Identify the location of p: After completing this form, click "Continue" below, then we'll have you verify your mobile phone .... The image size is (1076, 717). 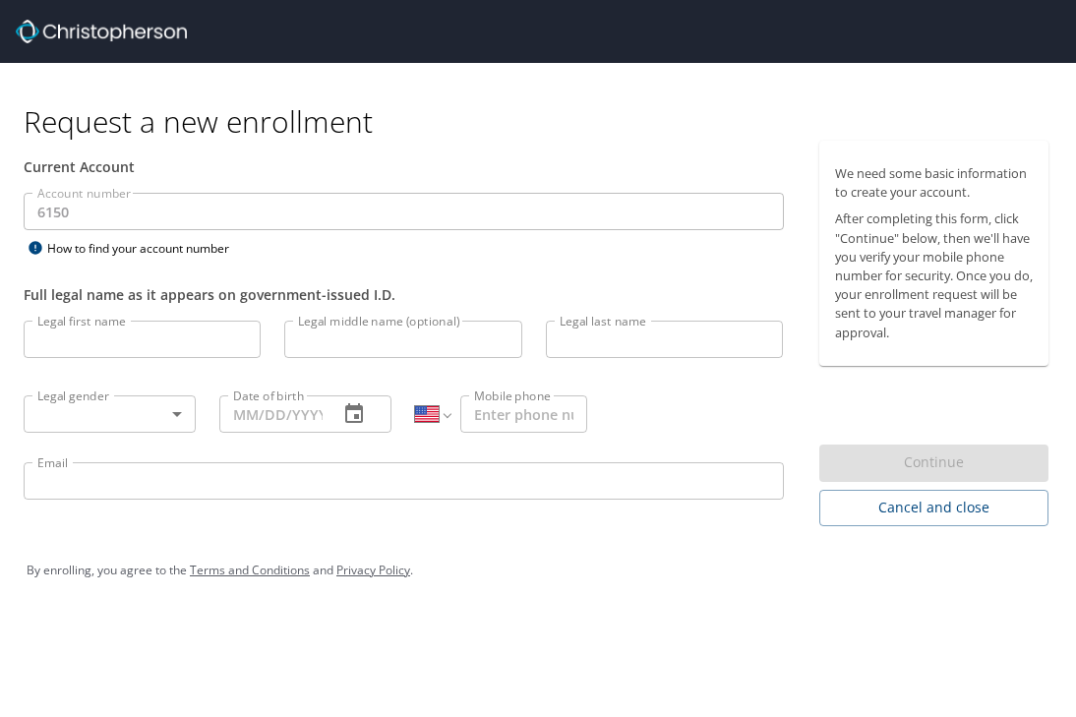
(935, 275).